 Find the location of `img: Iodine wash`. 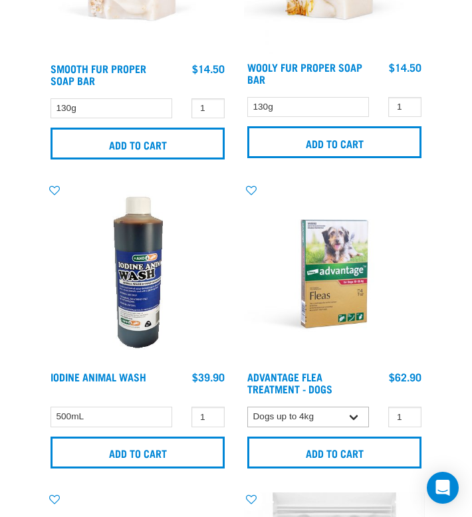

img: Iodine wash is located at coordinates (138, 274).